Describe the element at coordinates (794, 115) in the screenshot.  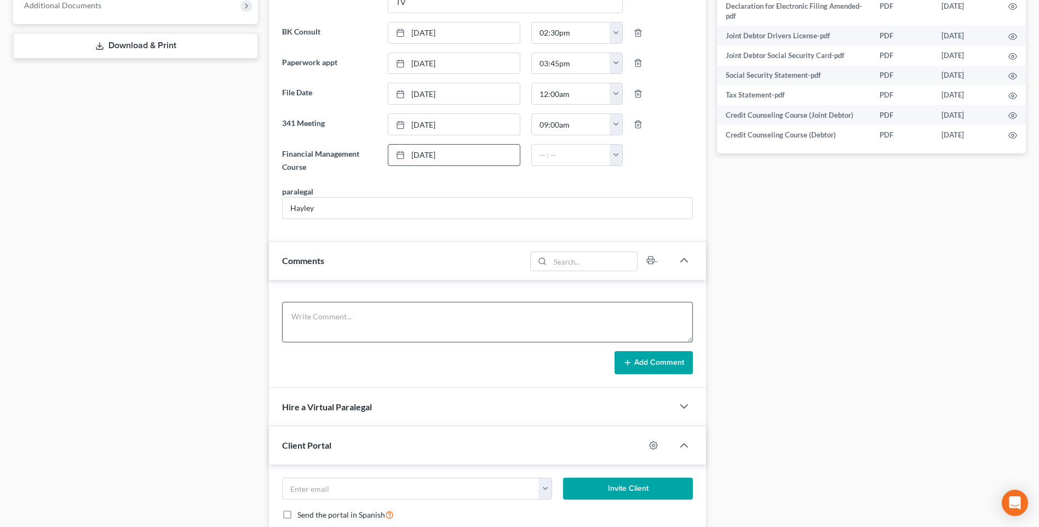
I see `td: Credit Counseling Course (Joint Debtor)` at that location.